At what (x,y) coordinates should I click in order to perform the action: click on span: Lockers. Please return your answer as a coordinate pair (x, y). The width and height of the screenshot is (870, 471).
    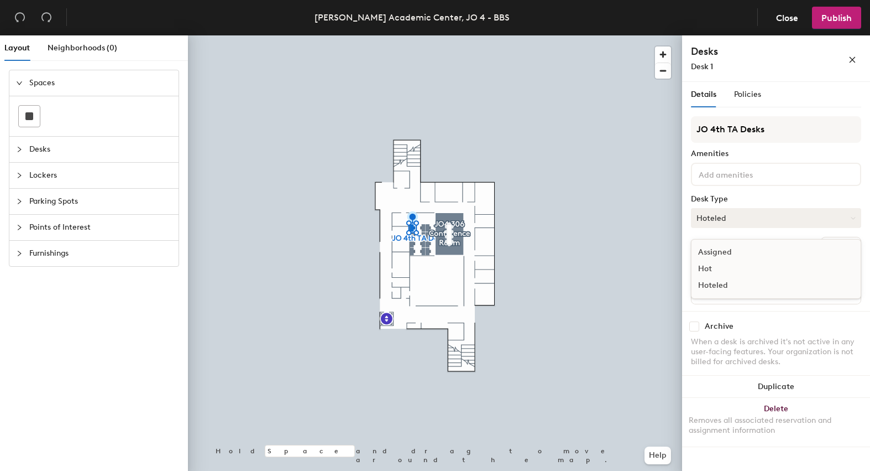
    Looking at the image, I should click on (101, 175).